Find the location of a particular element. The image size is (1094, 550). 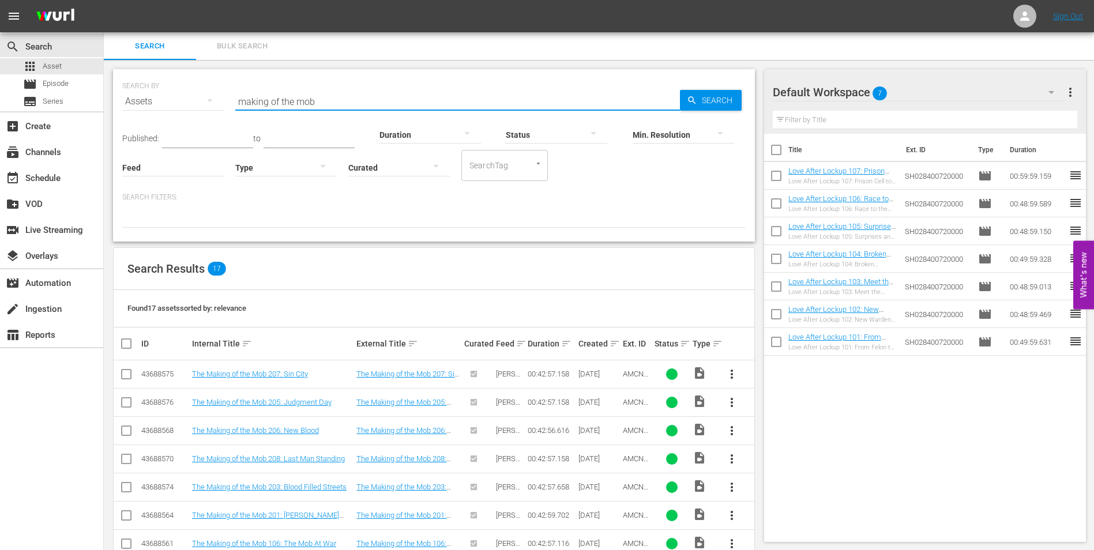

th: Type is located at coordinates (987, 150).